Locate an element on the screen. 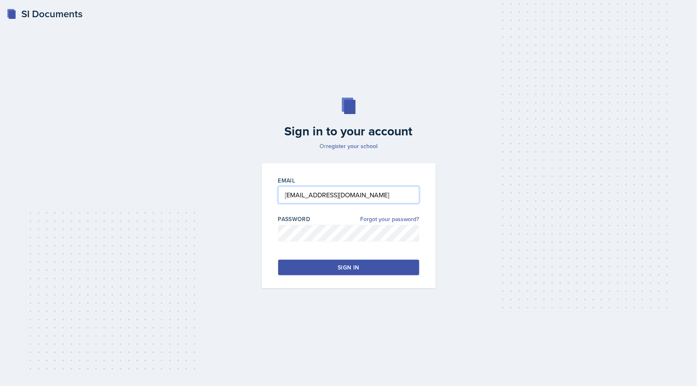 The height and width of the screenshot is (386, 697). a: Forgot your password? is located at coordinates (390, 219).